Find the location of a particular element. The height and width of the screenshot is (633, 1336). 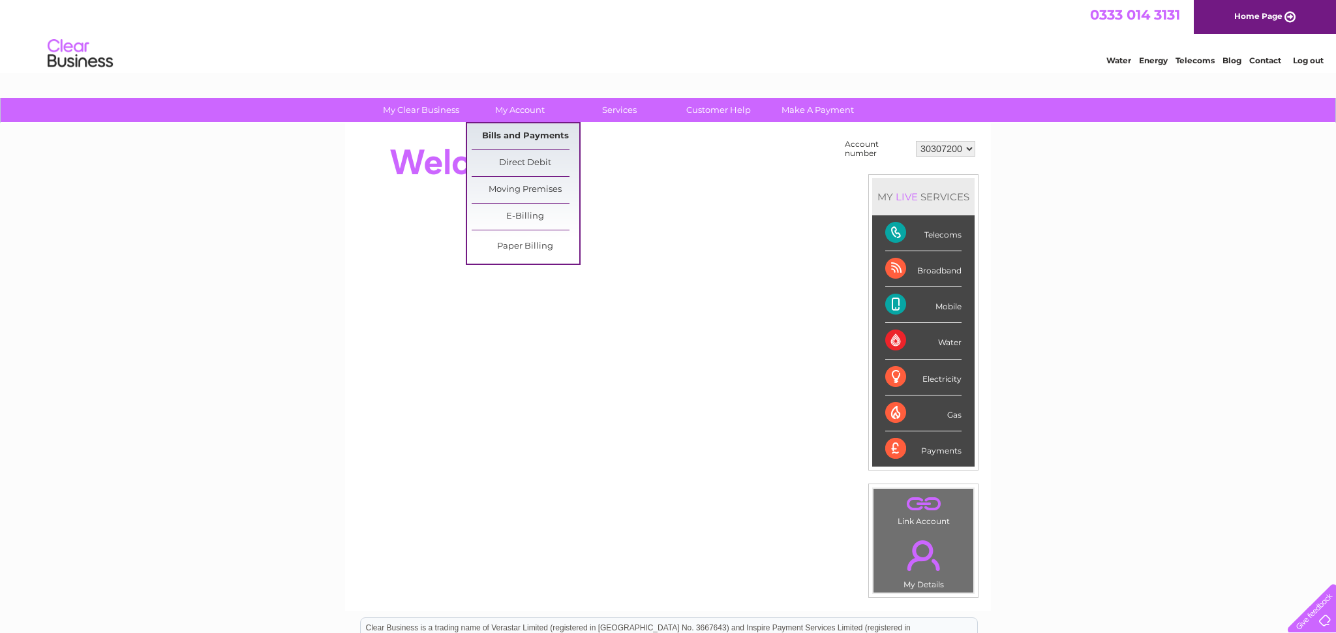

div: Broadband is located at coordinates (923, 269).